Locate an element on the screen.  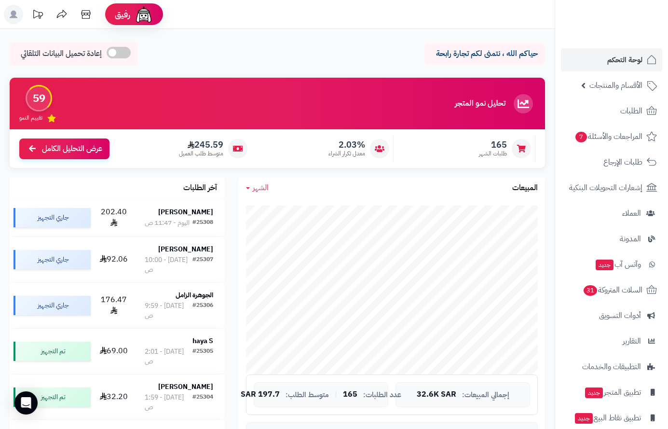
a: لوحة التحكم is located at coordinates (611, 60).